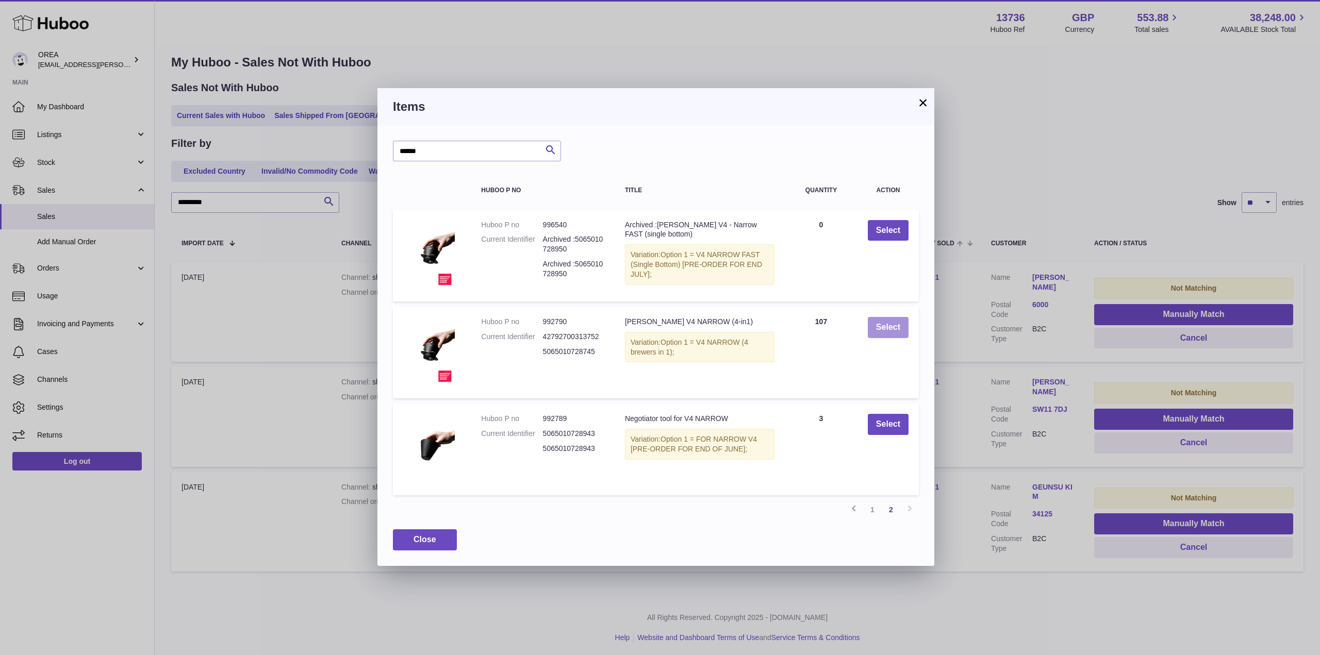  I want to click on th: Title, so click(700, 190).